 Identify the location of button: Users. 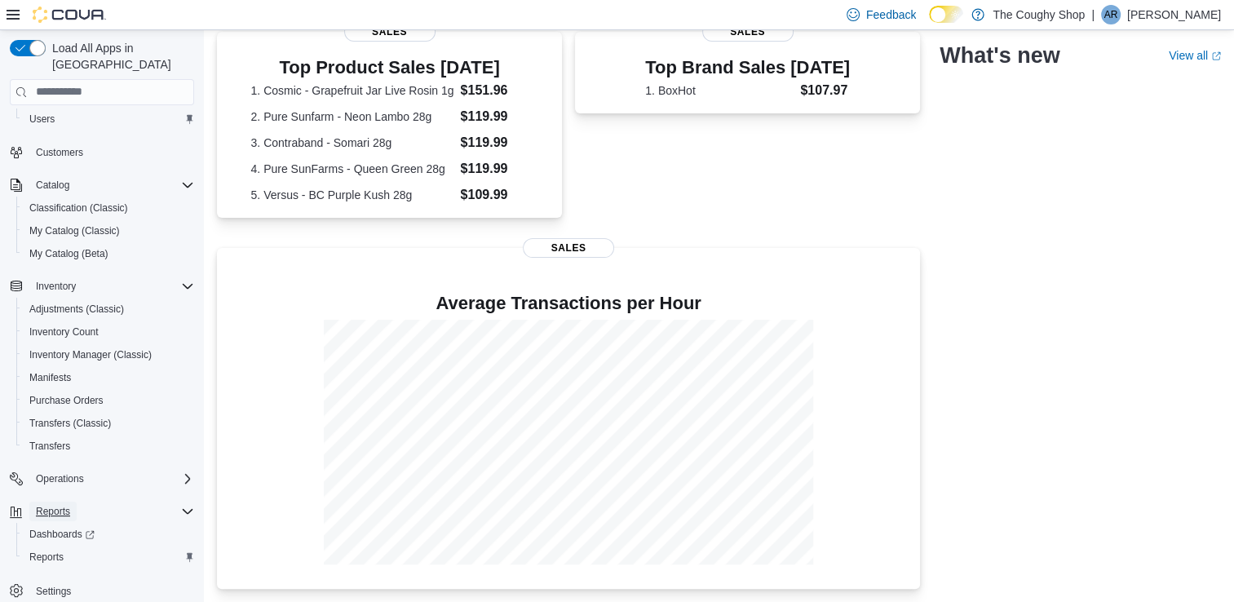
(108, 119).